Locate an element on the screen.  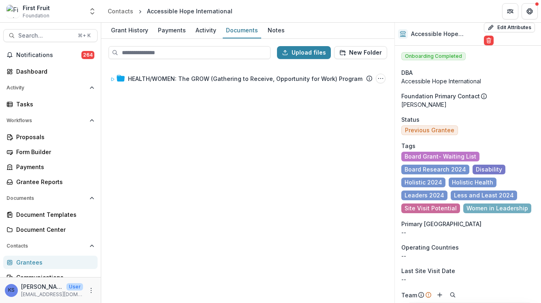
button: Search... is located at coordinates (50, 36).